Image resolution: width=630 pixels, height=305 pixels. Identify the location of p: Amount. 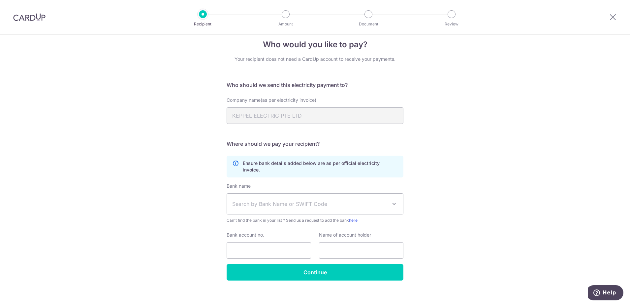
(286, 24).